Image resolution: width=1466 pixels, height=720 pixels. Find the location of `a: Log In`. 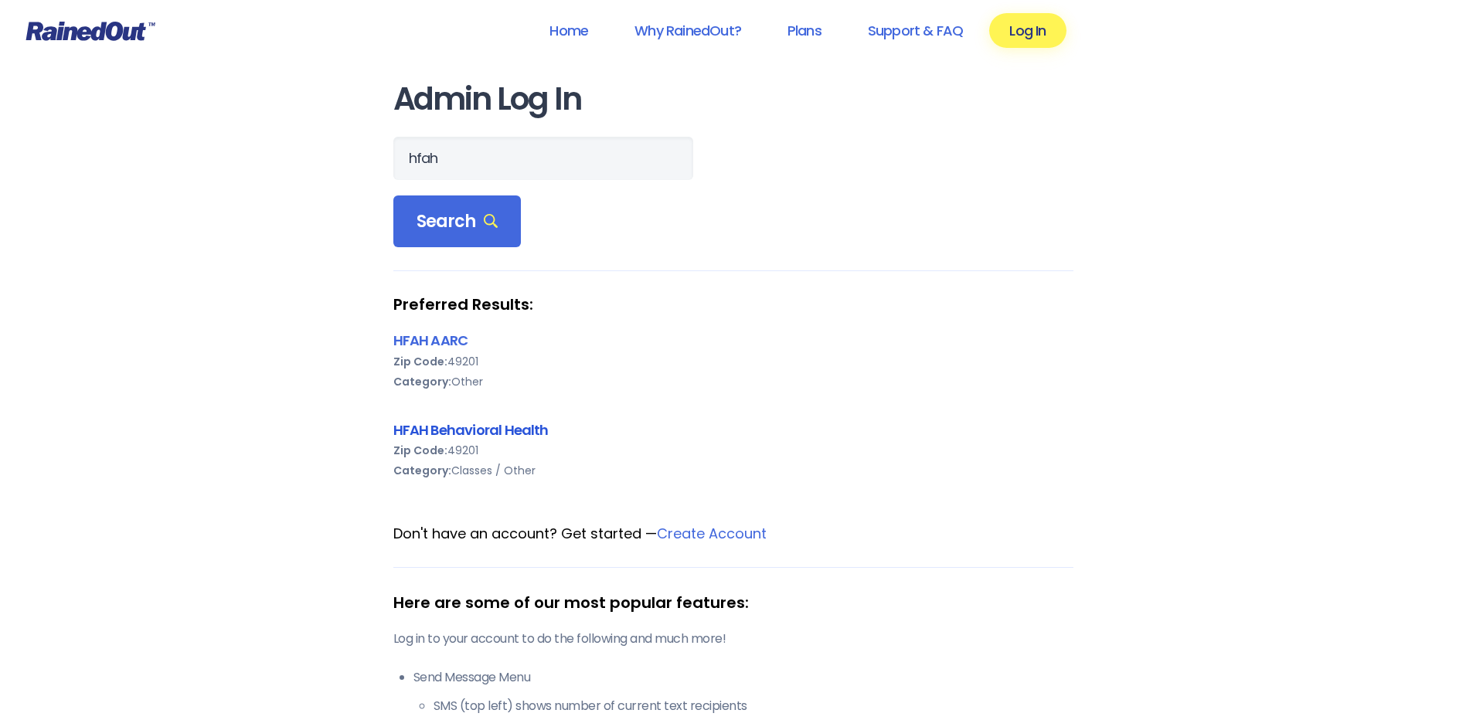

a: Log In is located at coordinates (1027, 30).